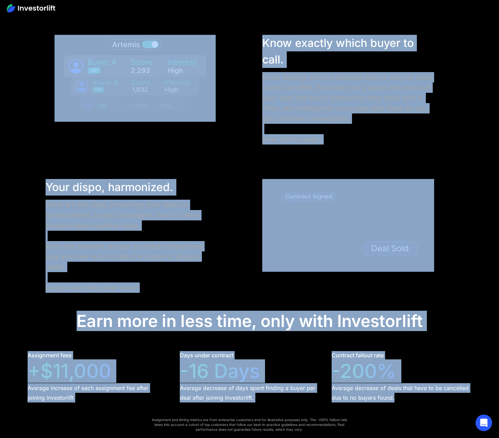 The height and width of the screenshot is (438, 499). What do you see at coordinates (126, 247) in the screenshot?
I see `div: Gone are the days of tracking your deals in spreadsheets, project managers, and 50 other shoestri...` at bounding box center [126, 247].